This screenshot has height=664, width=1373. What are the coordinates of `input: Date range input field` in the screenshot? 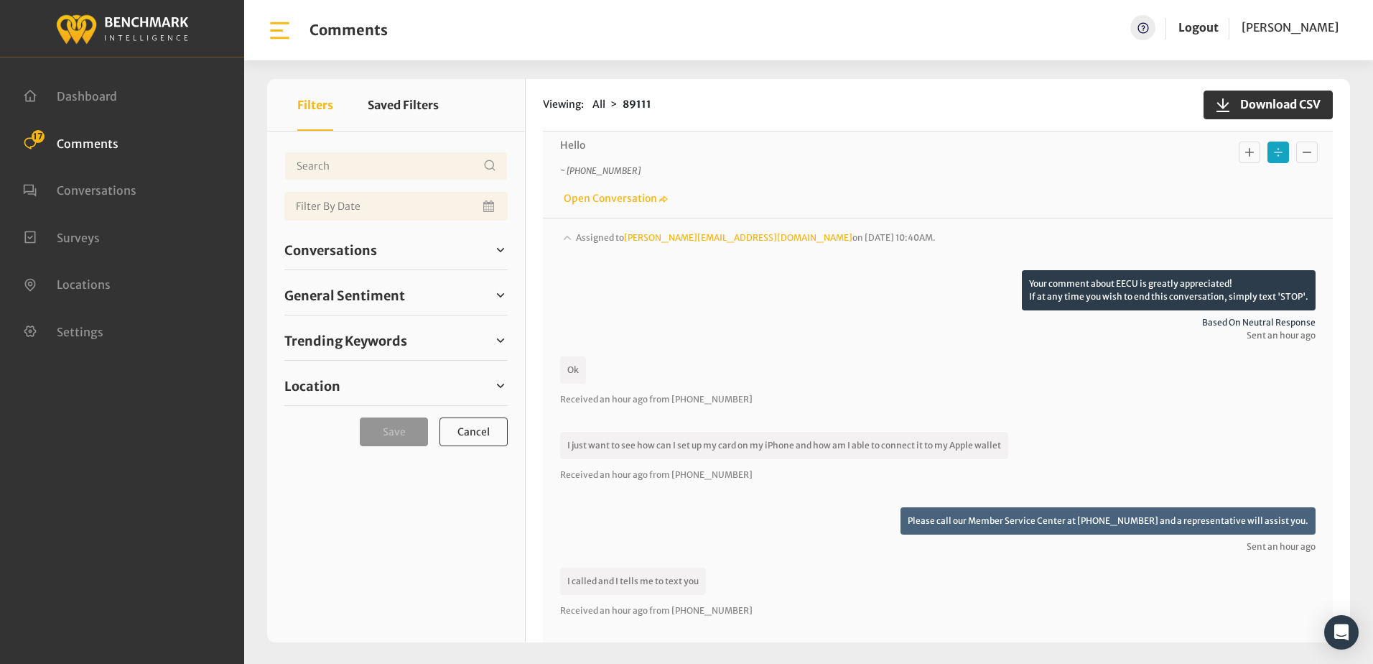 It's located at (396, 206).